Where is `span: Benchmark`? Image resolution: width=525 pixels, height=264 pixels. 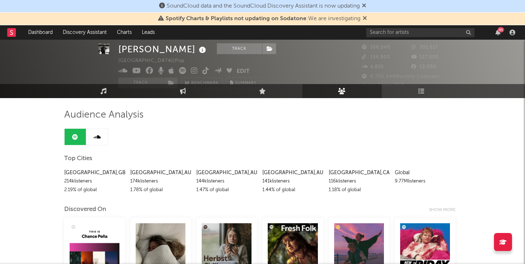 span: Benchmark is located at coordinates (205, 83).